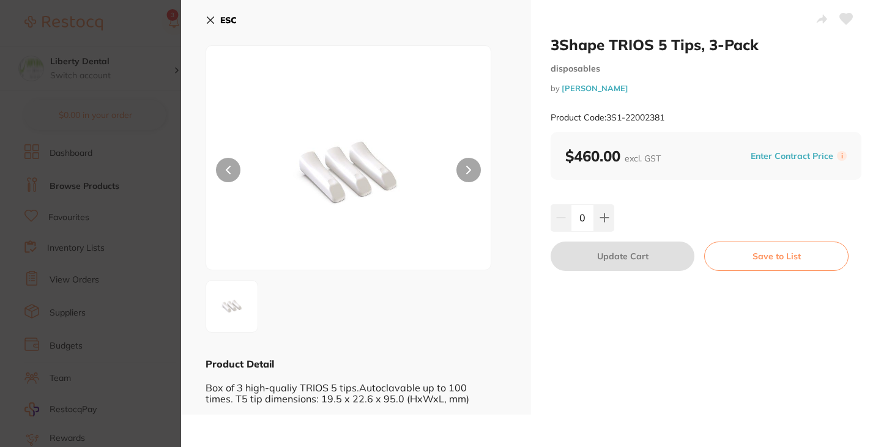  Describe the element at coordinates (841, 156) in the screenshot. I see `label: i` at that location.